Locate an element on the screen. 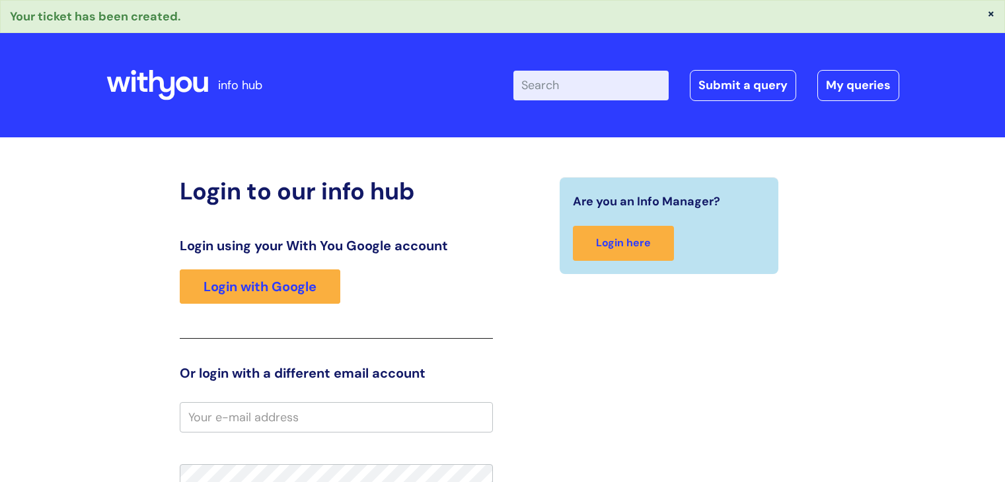 The image size is (1005, 482). a: My queries is located at coordinates (859, 85).